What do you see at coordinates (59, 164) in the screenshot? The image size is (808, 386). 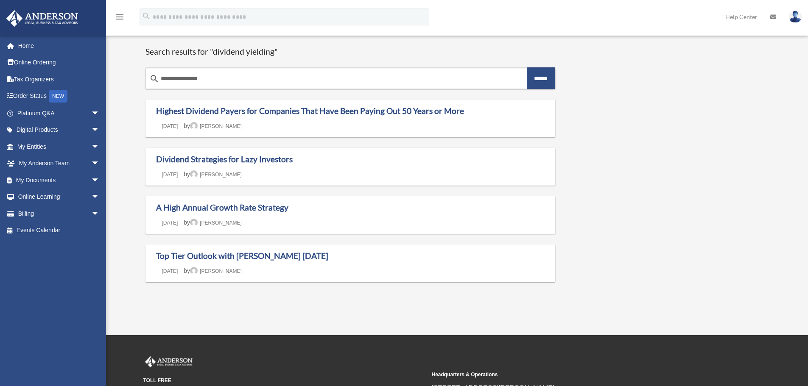 I see `a: My Anderson Teamarrow_drop_down` at bounding box center [59, 164].